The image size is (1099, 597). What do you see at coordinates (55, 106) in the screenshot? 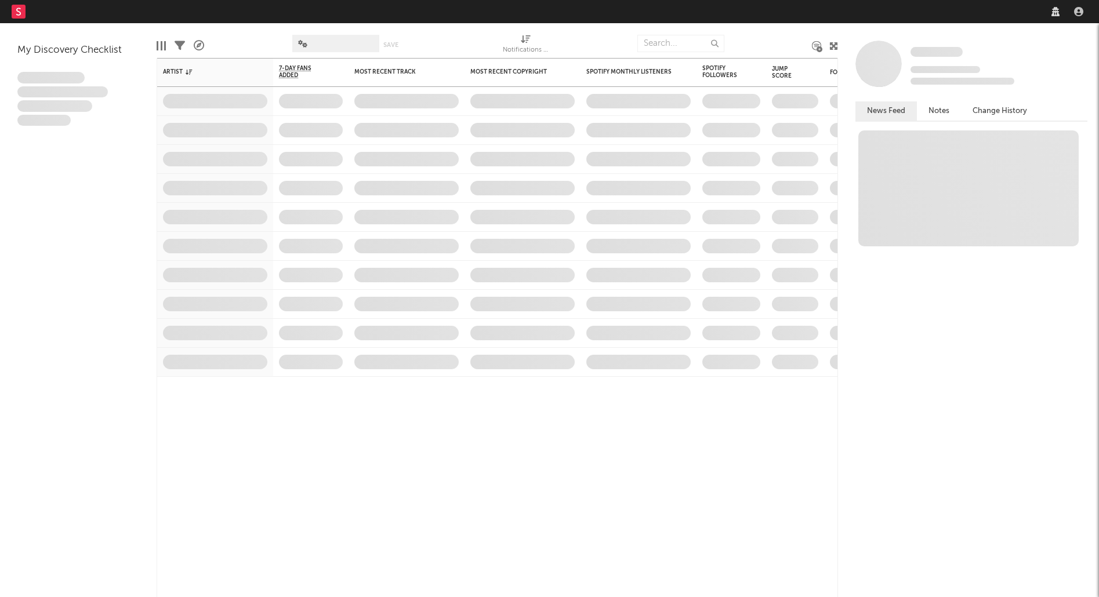
I see `span: Praesent ac interdum` at bounding box center [55, 106].